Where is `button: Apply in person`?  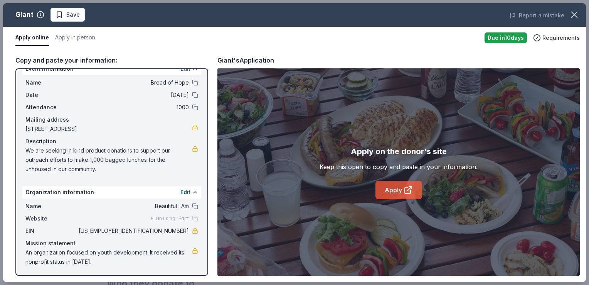
button: Apply in person is located at coordinates (75, 38).